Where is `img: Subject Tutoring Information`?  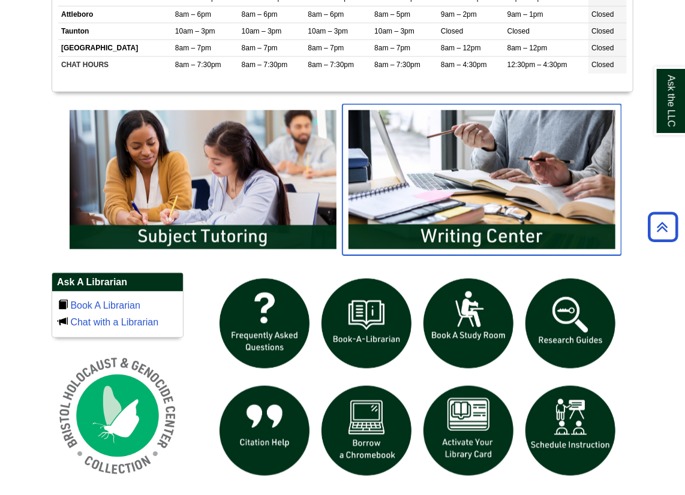
img: Subject Tutoring Information is located at coordinates (203, 180).